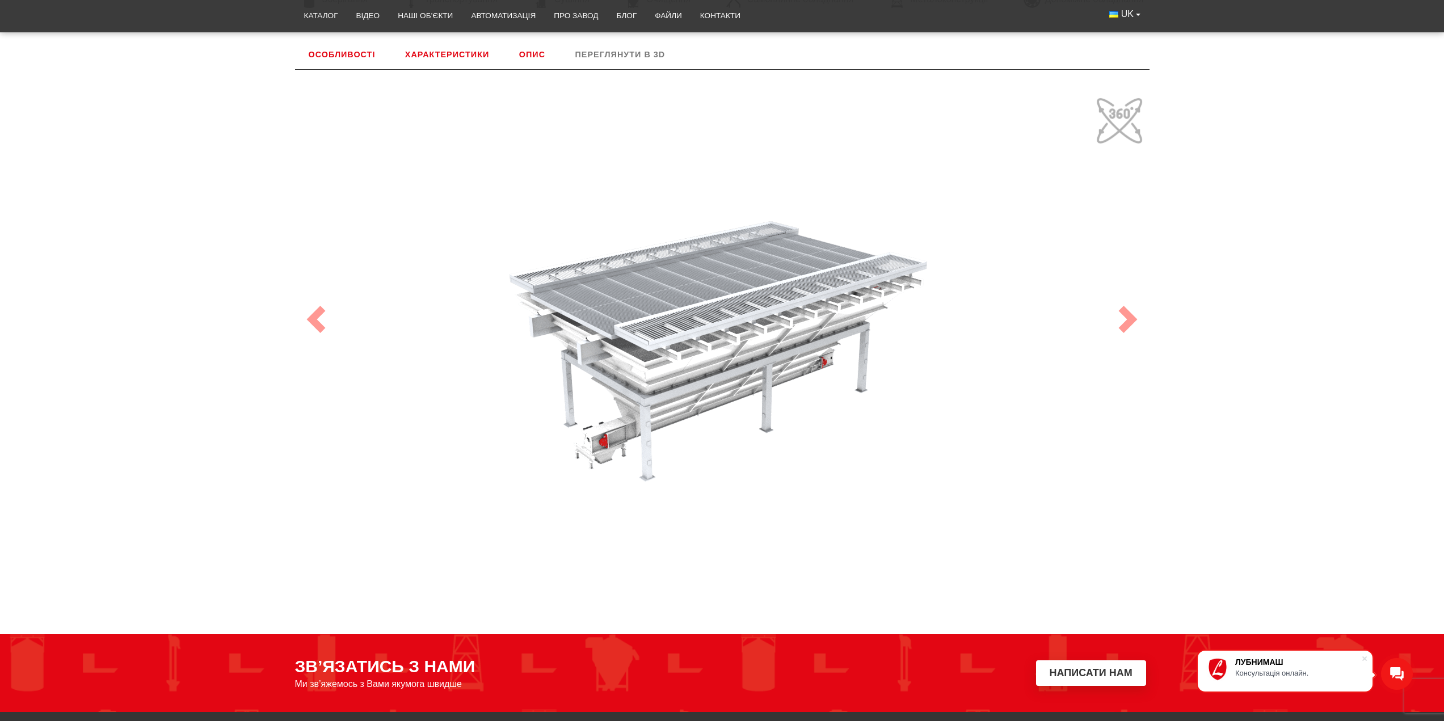 The width and height of the screenshot is (1444, 721). What do you see at coordinates (1091, 673) in the screenshot?
I see `button: Написати нам` at bounding box center [1091, 673].